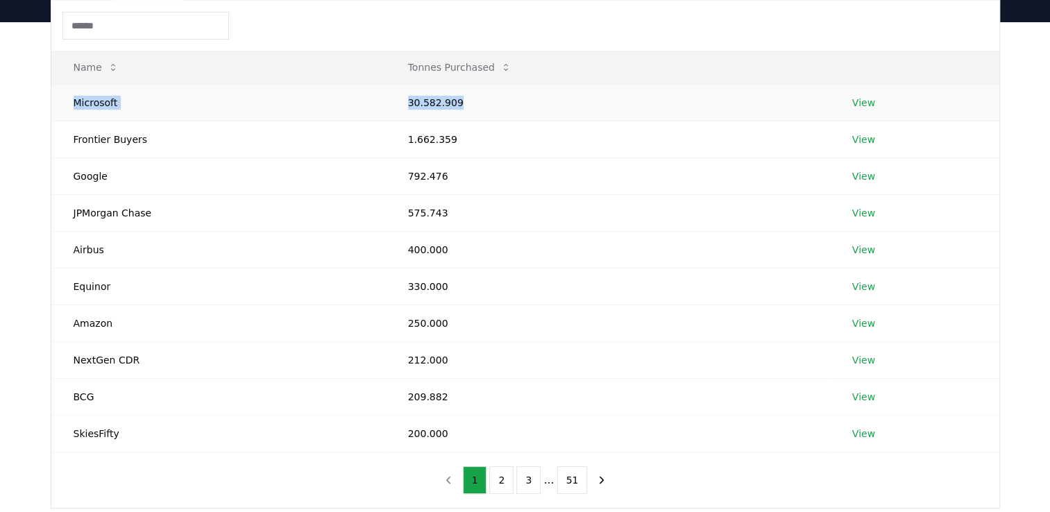 The width and height of the screenshot is (1050, 512). Describe the element at coordinates (219, 102) in the screenshot. I see `td: Microsoft` at that location.